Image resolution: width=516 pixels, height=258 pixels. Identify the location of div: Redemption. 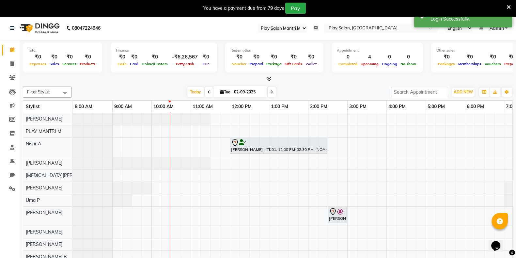
(274, 50).